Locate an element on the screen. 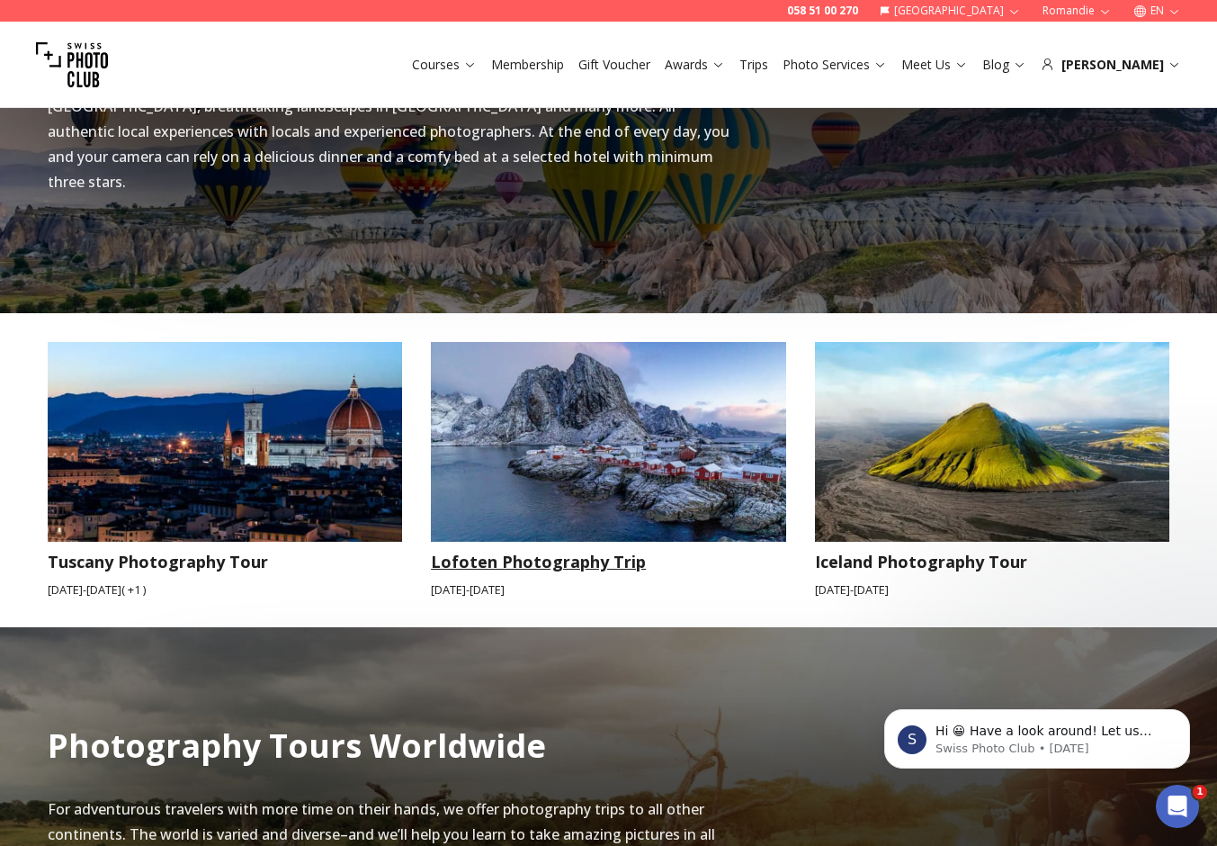  h3: Iceland Photography Tour is located at coordinates (992, 561).